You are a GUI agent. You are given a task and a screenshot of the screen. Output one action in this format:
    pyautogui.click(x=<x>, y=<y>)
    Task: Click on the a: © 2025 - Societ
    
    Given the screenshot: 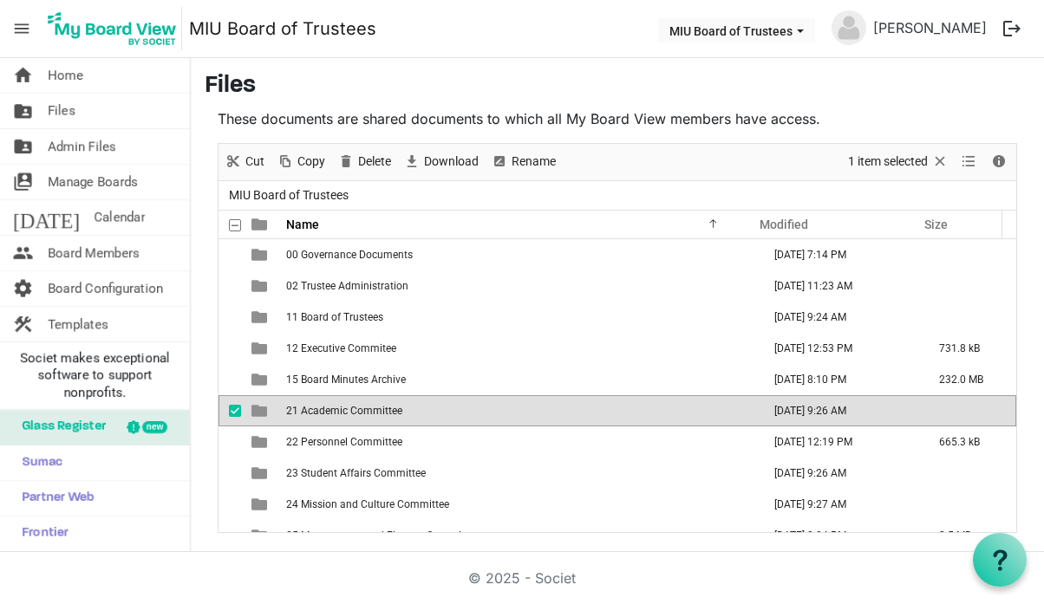 What is the action you would take?
    pyautogui.click(x=522, y=578)
    